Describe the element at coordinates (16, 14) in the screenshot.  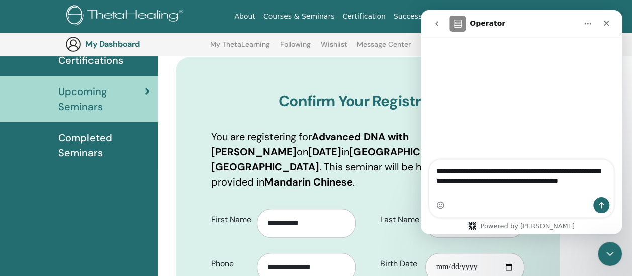
I see `button: go back` at that location.